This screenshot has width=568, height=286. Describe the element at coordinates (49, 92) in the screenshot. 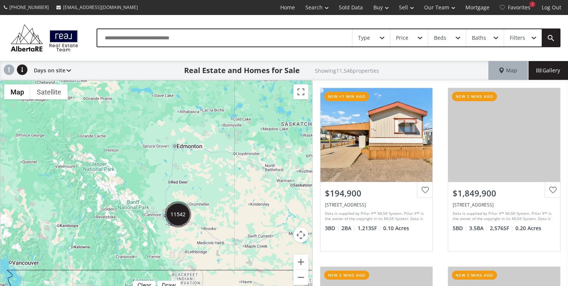

I see `button: Show satellite imagery` at that location.